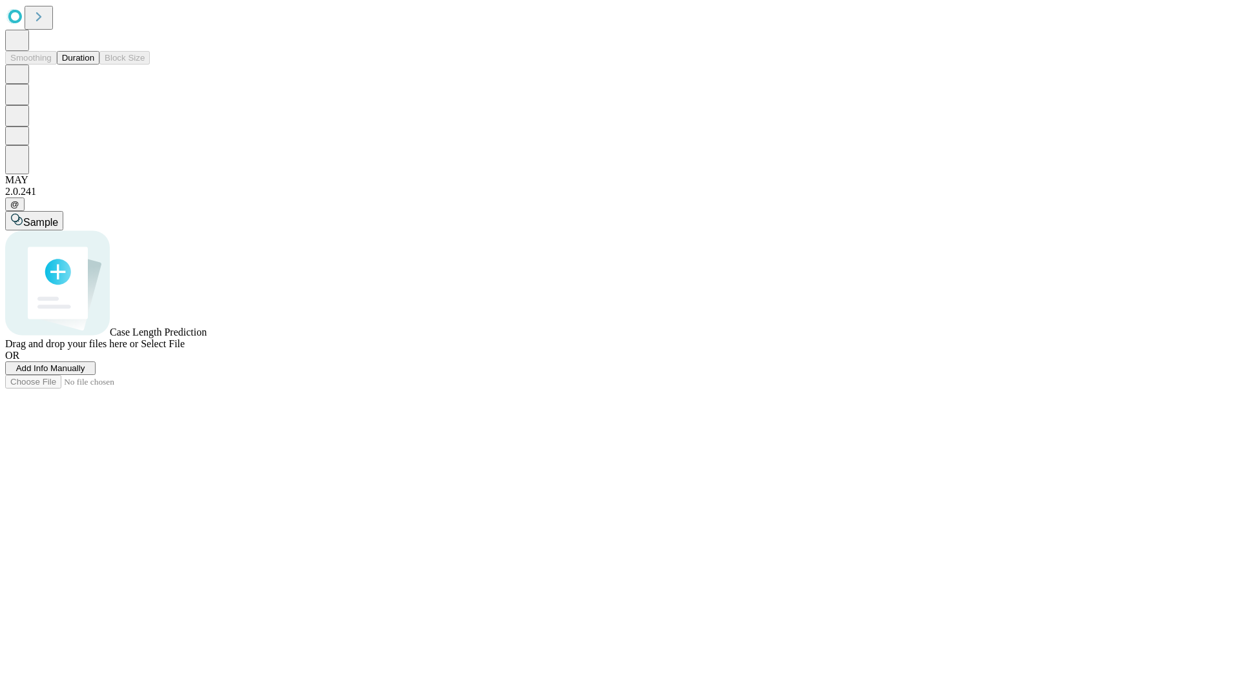 This screenshot has height=697, width=1240. Describe the element at coordinates (620, 192) in the screenshot. I see `div: 2.0.241` at that location.